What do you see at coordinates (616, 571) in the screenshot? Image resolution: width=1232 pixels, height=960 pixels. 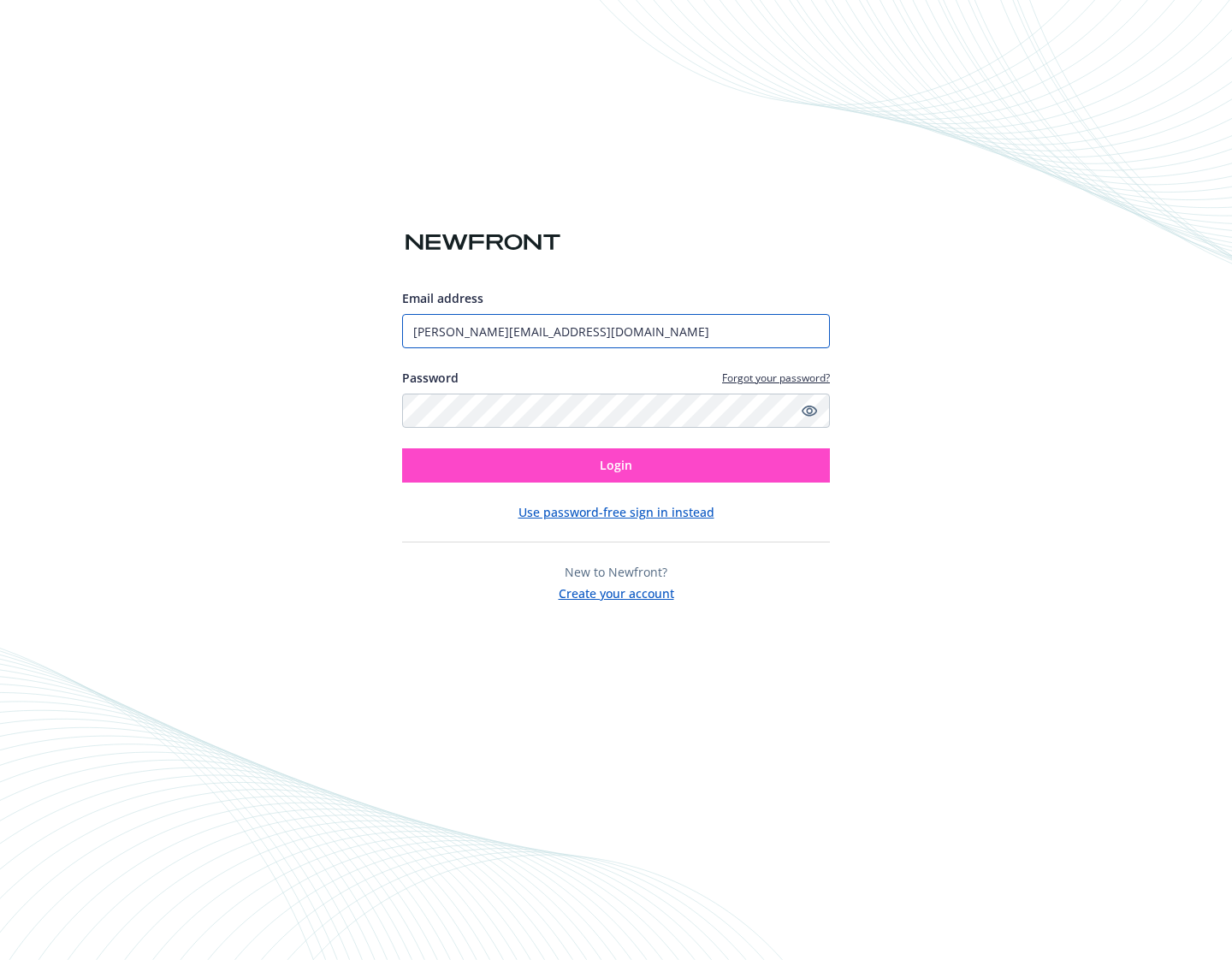 I see `span: New to Newfront?` at bounding box center [616, 571].